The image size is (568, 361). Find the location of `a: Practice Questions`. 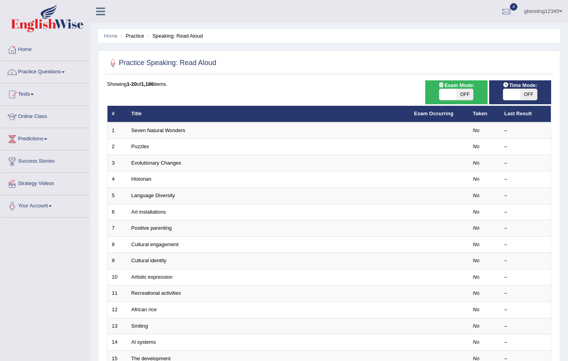

a: Practice Questions is located at coordinates (45, 71).